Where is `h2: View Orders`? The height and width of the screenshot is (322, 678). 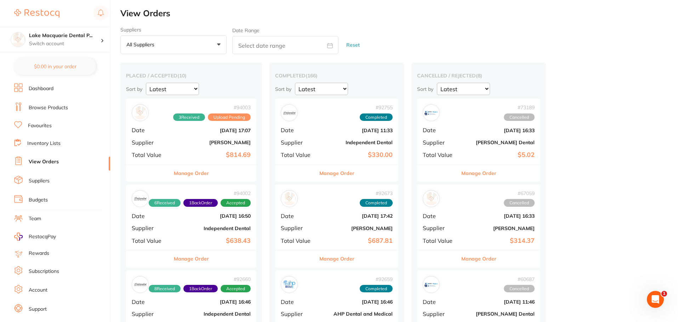 h2: View Orders is located at coordinates (399, 13).